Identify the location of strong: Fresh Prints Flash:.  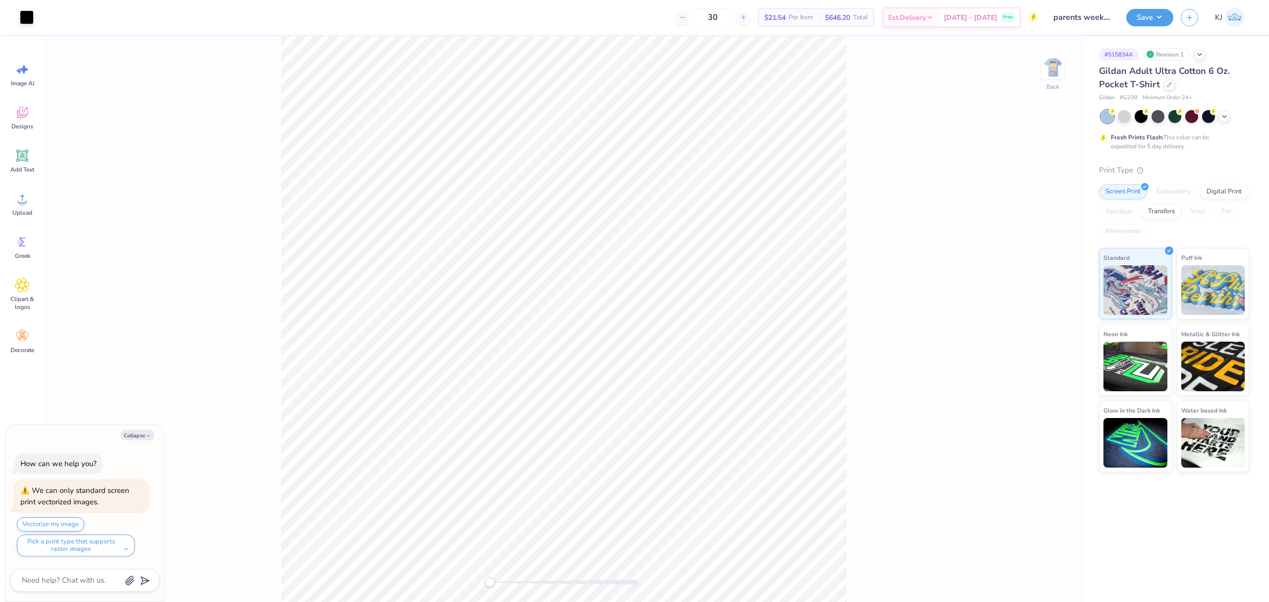
(1137, 137).